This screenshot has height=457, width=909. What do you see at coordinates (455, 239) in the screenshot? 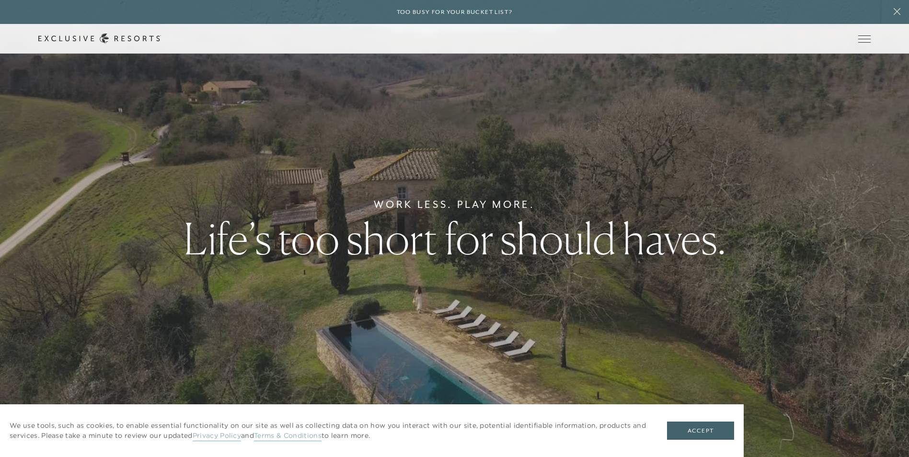
I see `h1: Life’s too short for should haves.` at bounding box center [455, 239].